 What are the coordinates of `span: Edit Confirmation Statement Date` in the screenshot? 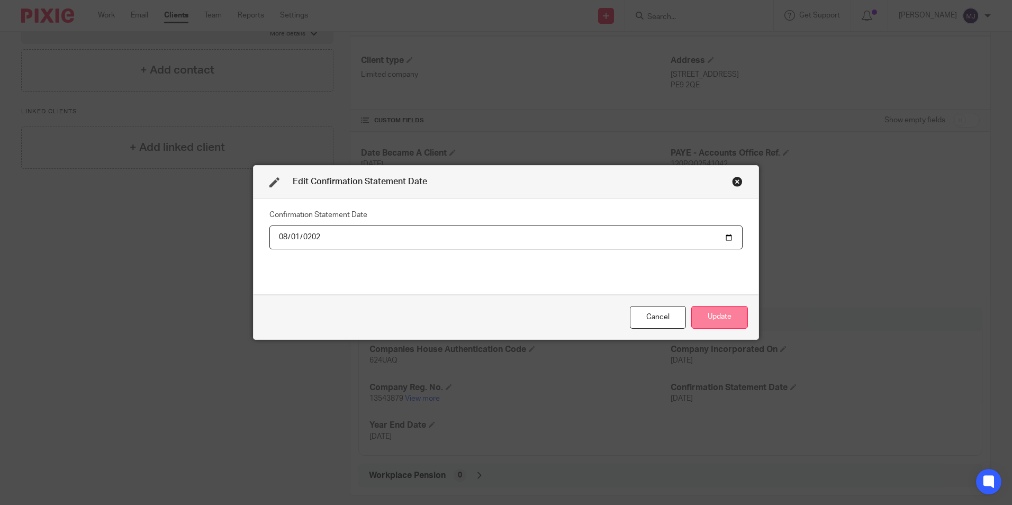 It's located at (360, 182).